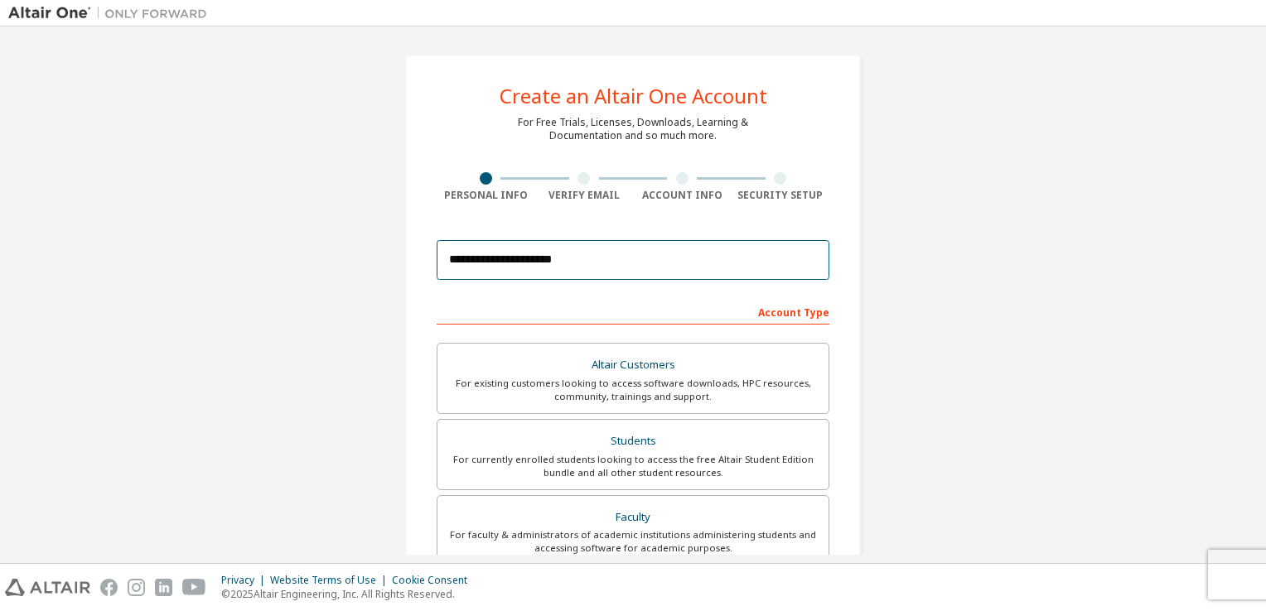  Describe the element at coordinates (780, 196) in the screenshot. I see `div: Security Setup` at that location.